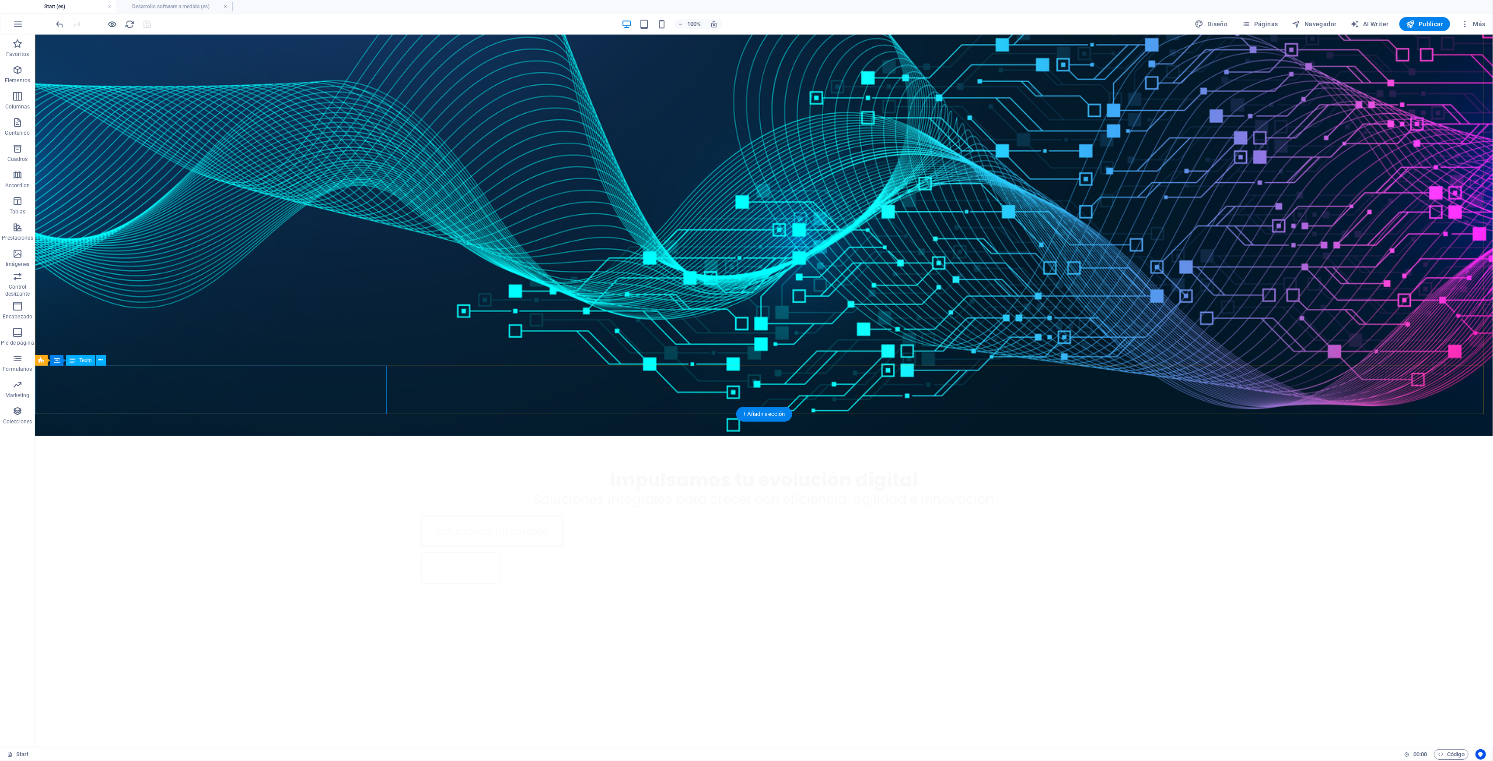 Image resolution: width=1493 pixels, height=761 pixels. Describe the element at coordinates (17, 212) in the screenshot. I see `p: Tablas` at that location.